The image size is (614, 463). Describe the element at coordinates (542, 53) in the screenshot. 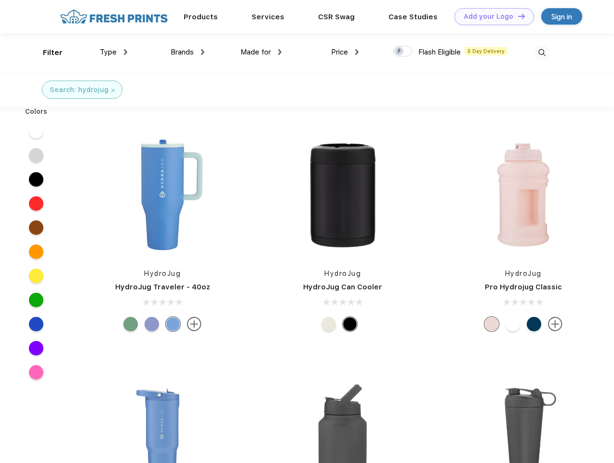

I see `img: desktop_search.svg` at that location.